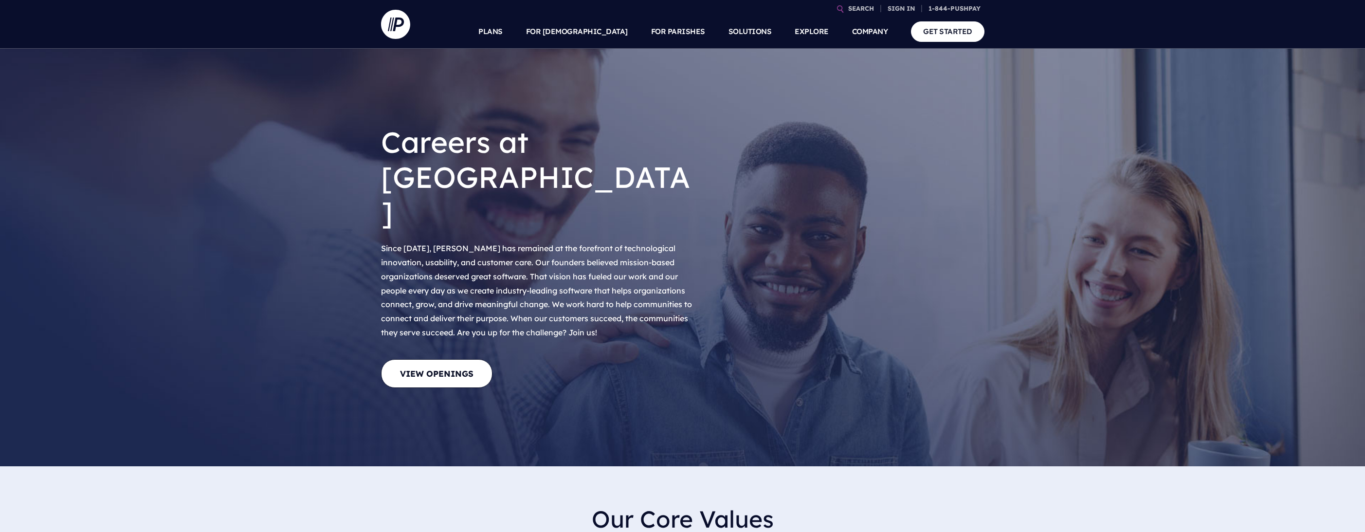  What do you see at coordinates (750, 32) in the screenshot?
I see `a: SOLUTIONS` at bounding box center [750, 32].